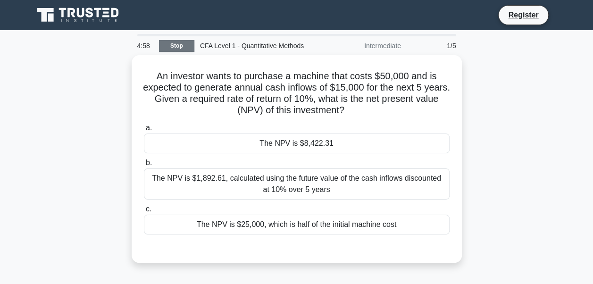 Image resolution: width=593 pixels, height=284 pixels. Describe the element at coordinates (523, 15) in the screenshot. I see `a: Register` at that location.